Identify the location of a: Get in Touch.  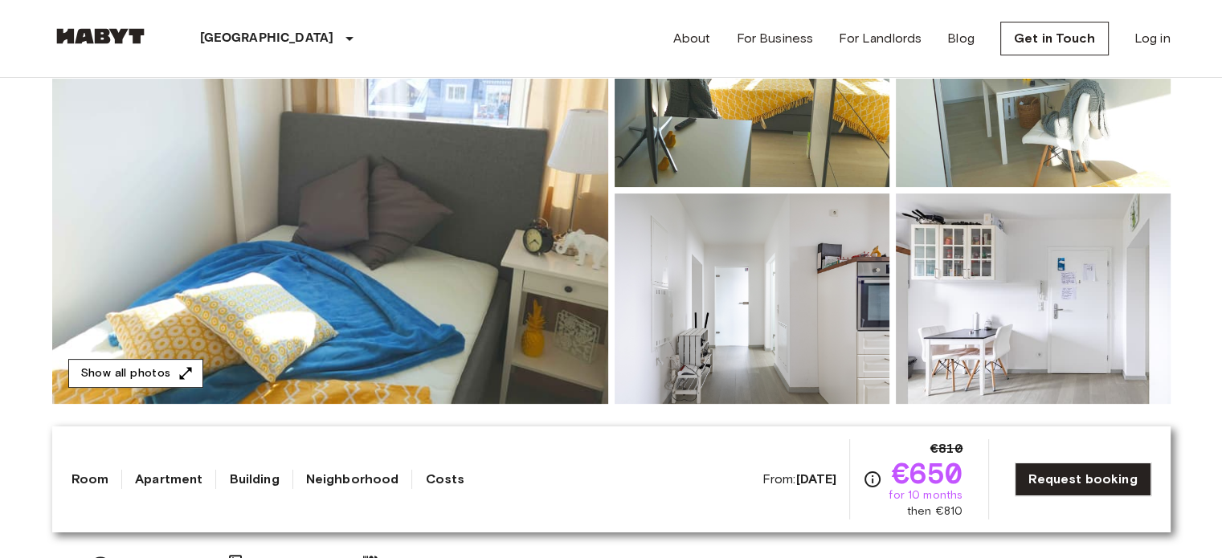
(1054, 39).